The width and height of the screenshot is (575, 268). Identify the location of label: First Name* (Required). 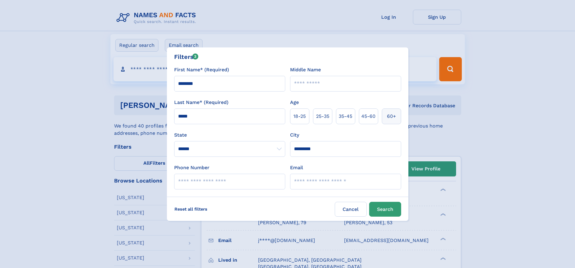
(201, 70).